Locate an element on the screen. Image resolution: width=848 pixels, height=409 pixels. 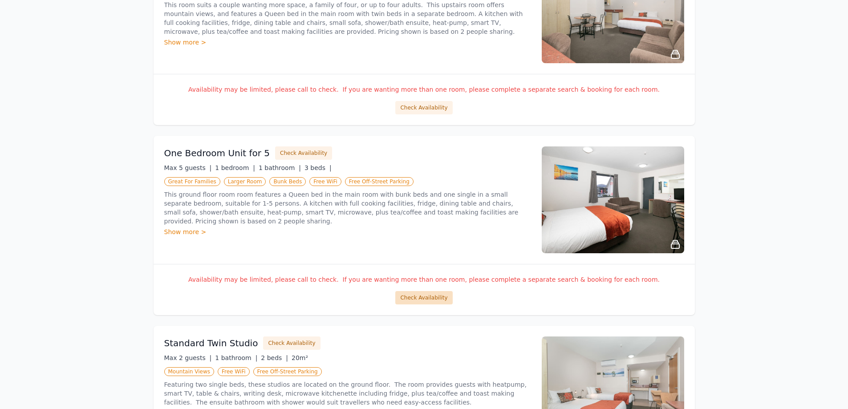
span: 3 beds | is located at coordinates (318, 168).